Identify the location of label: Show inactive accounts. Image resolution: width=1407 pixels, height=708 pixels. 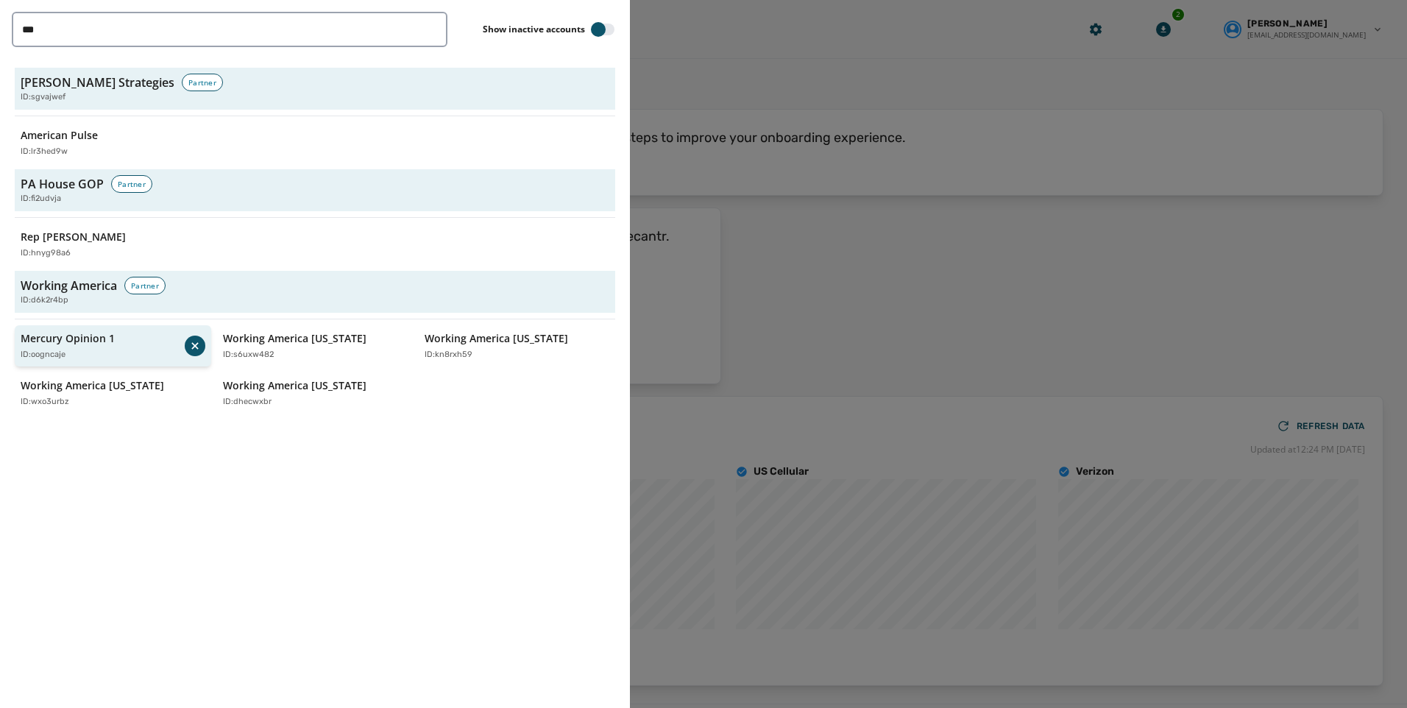
(534, 29).